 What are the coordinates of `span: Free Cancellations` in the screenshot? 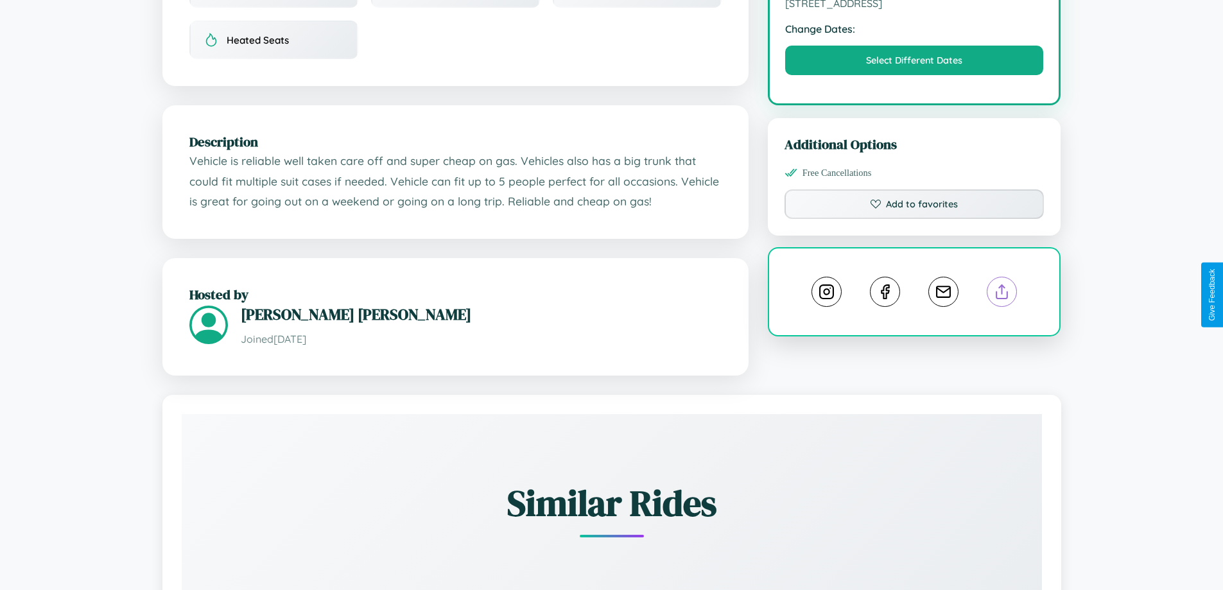 It's located at (837, 173).